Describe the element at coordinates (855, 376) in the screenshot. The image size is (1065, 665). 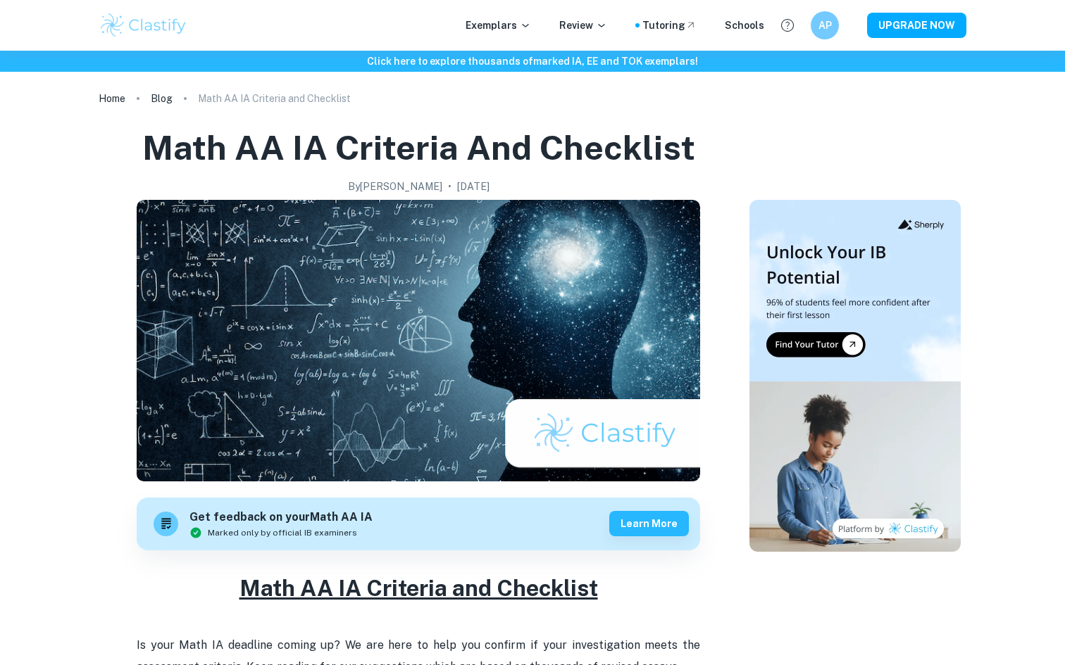
I see `img: Thumbnail` at that location.